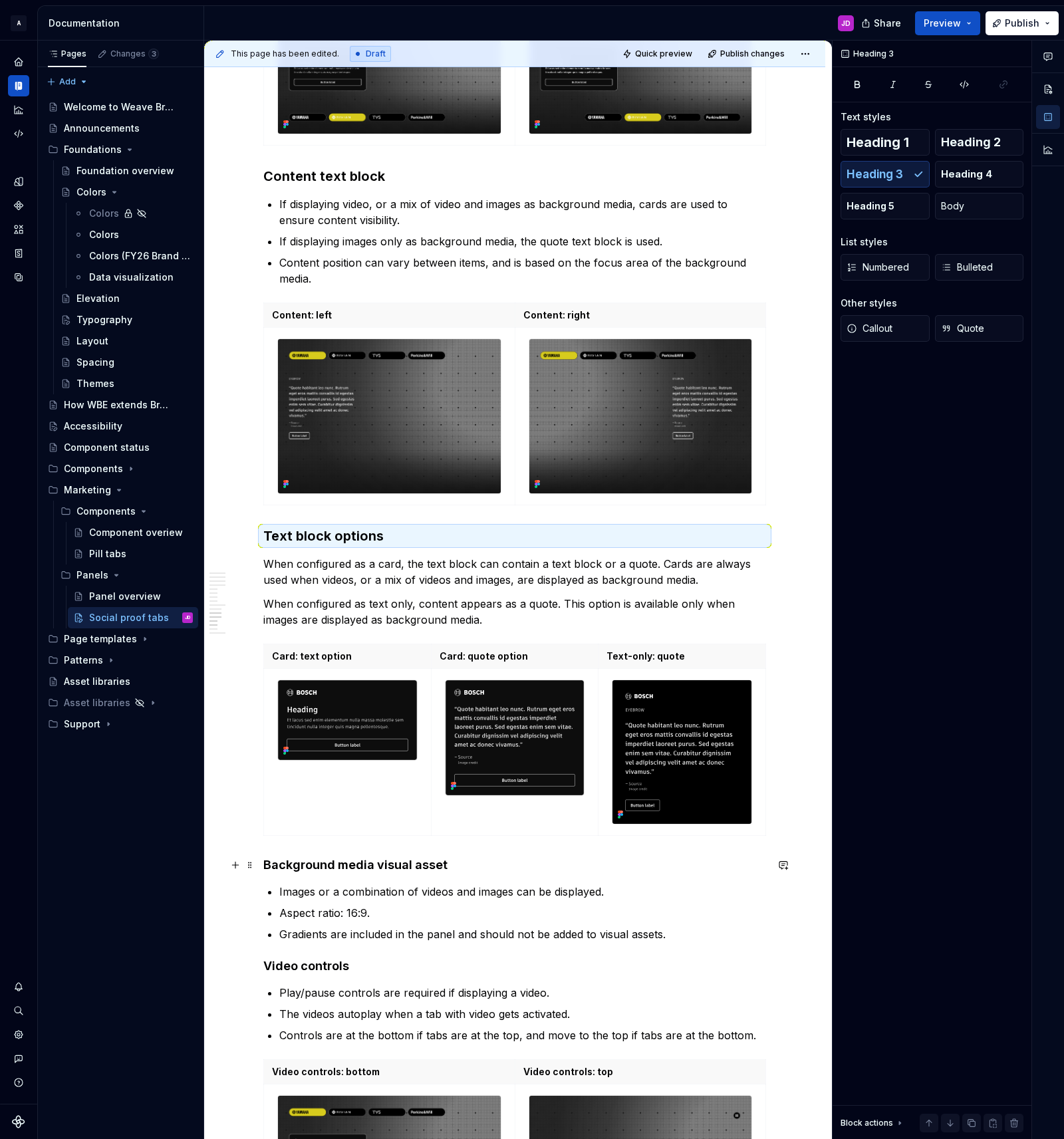  Describe the element at coordinates (67, 81) in the screenshot. I see `button: Add` at that location.